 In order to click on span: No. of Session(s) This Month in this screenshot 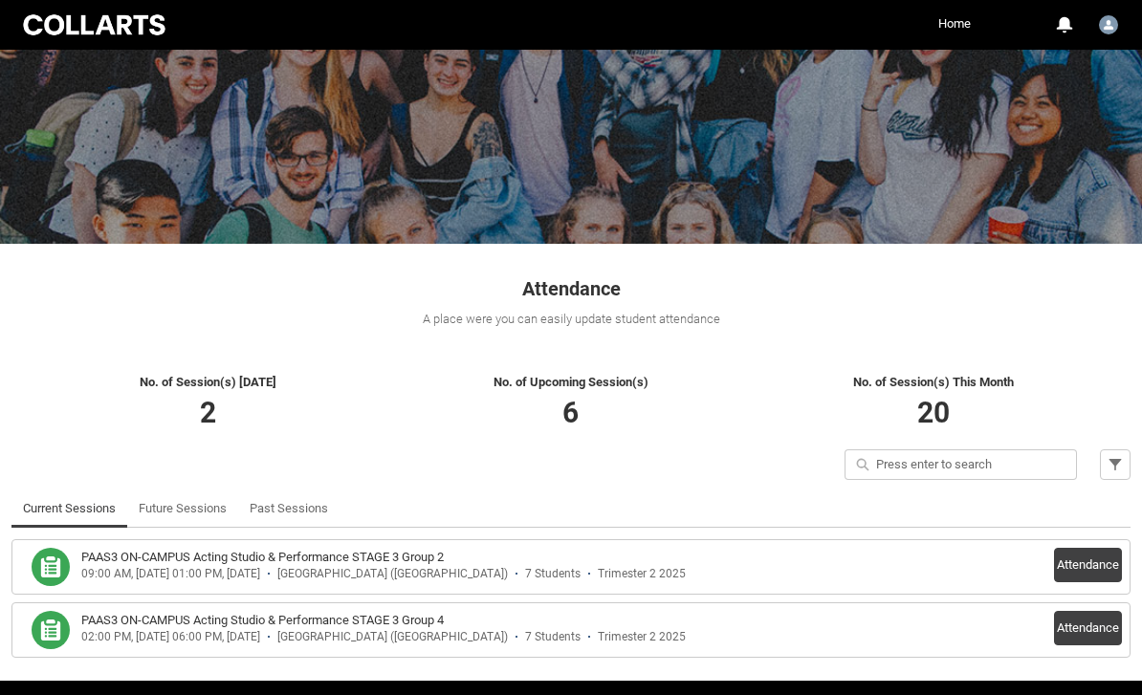, I will do `click(933, 382)`.